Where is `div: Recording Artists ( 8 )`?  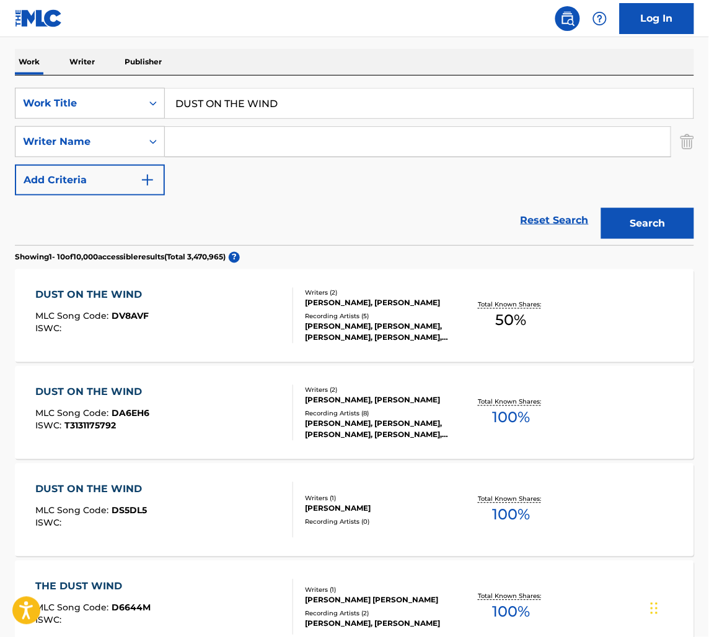
div: Recording Artists ( 8 ) is located at coordinates (379, 414).